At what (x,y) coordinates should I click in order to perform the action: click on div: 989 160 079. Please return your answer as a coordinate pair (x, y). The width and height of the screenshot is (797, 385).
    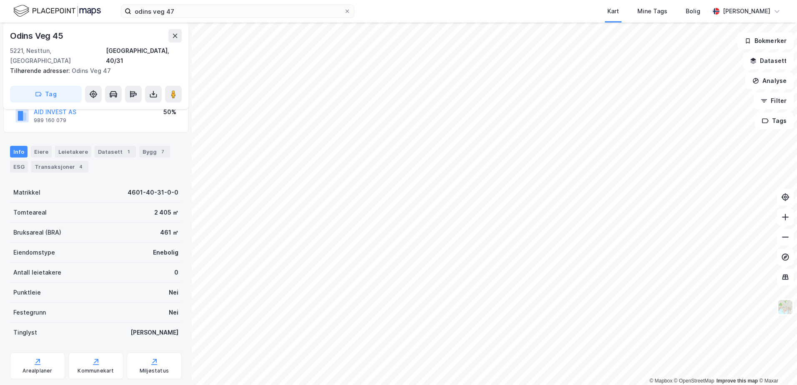
    Looking at the image, I should click on (50, 121).